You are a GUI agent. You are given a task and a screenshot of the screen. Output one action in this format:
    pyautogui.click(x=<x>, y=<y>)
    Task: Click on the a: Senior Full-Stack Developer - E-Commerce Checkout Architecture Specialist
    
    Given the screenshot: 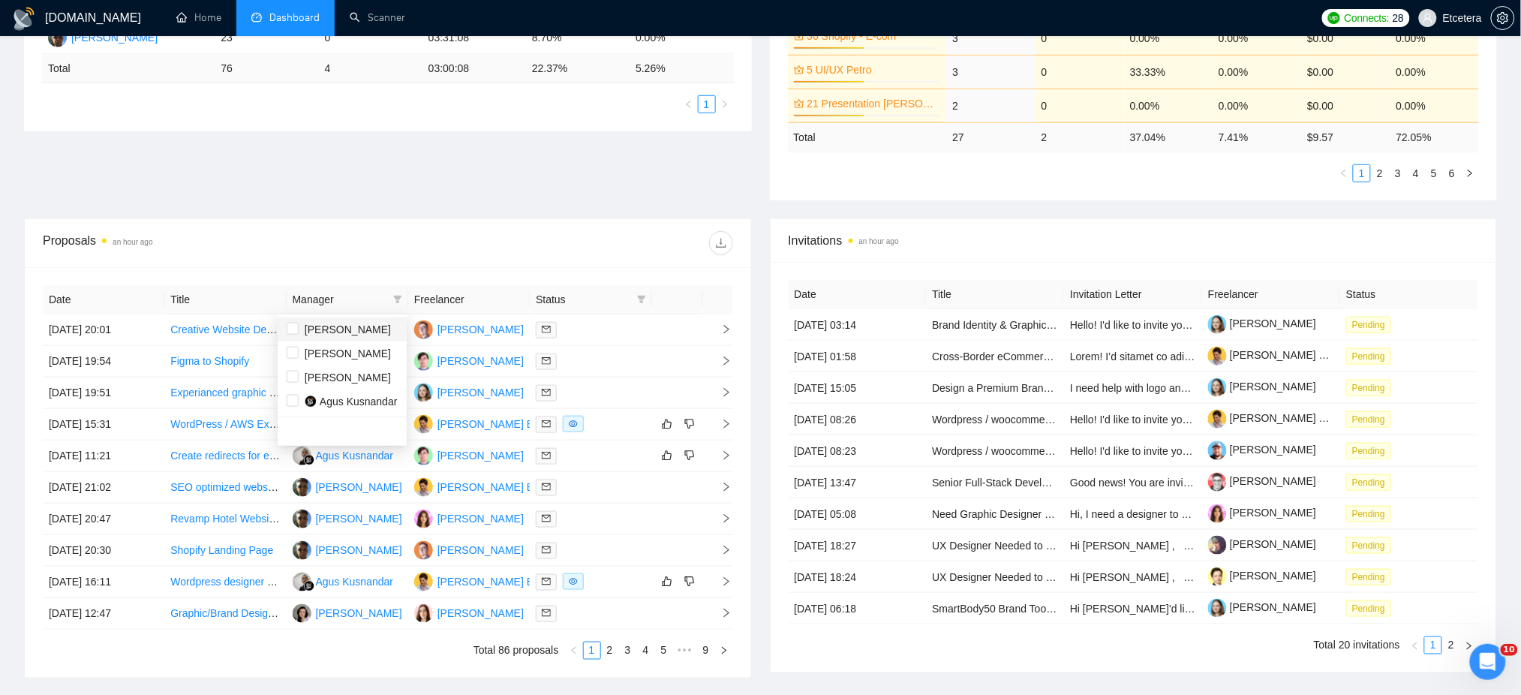 What is the action you would take?
    pyautogui.click(x=1110, y=482)
    